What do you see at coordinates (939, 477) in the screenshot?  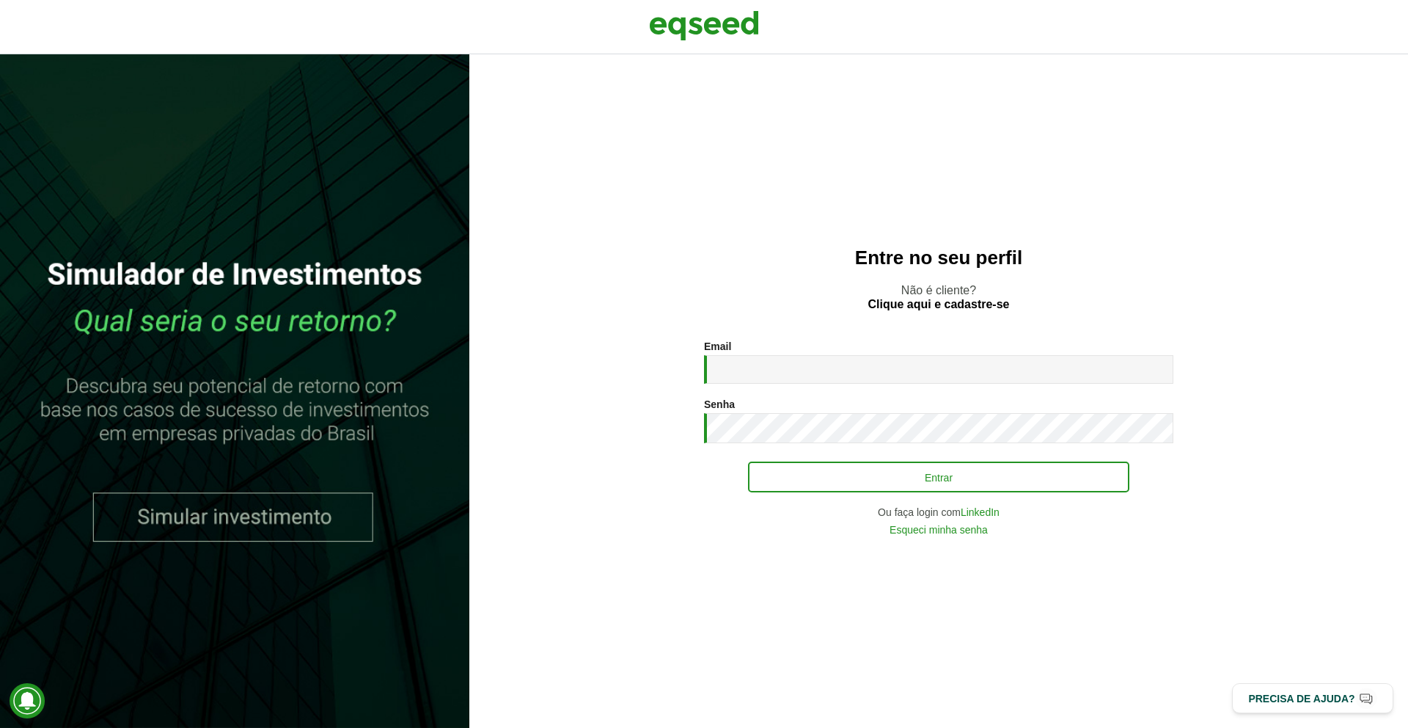 I see `button: Entrar` at bounding box center [939, 477].